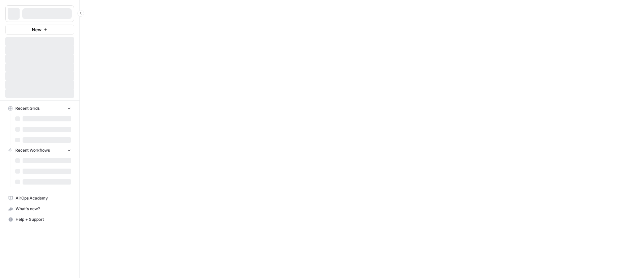  I want to click on span: New, so click(37, 30).